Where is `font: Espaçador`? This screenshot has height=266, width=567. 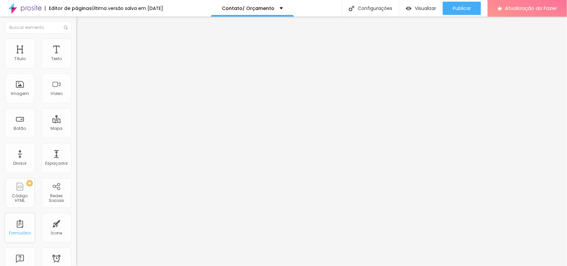 font: Espaçador is located at coordinates (56, 163).